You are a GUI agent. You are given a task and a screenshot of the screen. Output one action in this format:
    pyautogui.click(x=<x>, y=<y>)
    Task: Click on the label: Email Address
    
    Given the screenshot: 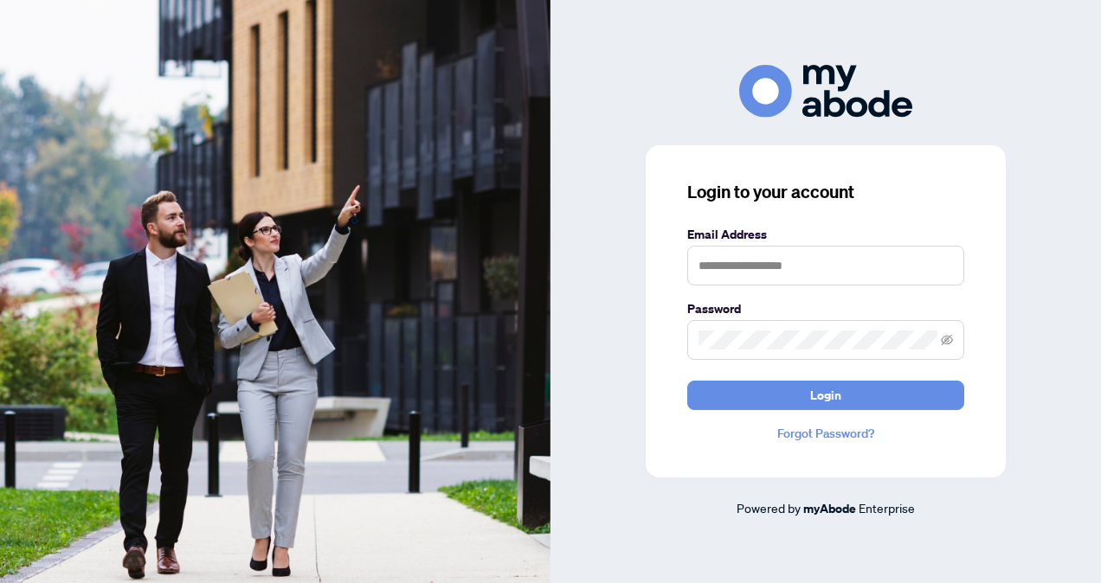 What is the action you would take?
    pyautogui.click(x=826, y=235)
    